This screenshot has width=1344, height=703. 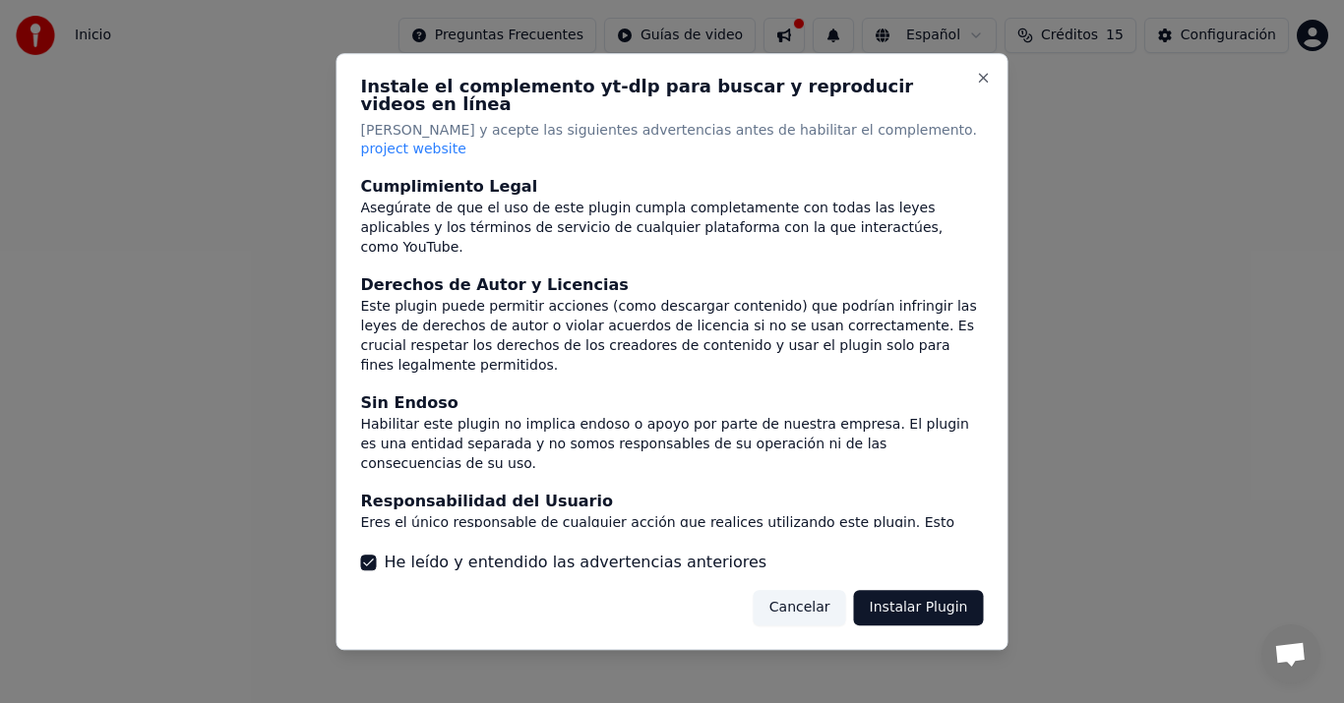 I want to click on div: Eres el único responsable de cualquier acción que realices utilizando este plugin. Esto incluye c..., so click(x=672, y=544).